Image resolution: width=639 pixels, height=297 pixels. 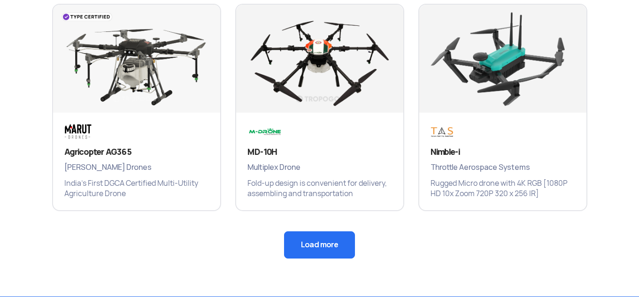 What do you see at coordinates (503, 152) in the screenshot?
I see `h3: Nimble-i` at bounding box center [503, 152].